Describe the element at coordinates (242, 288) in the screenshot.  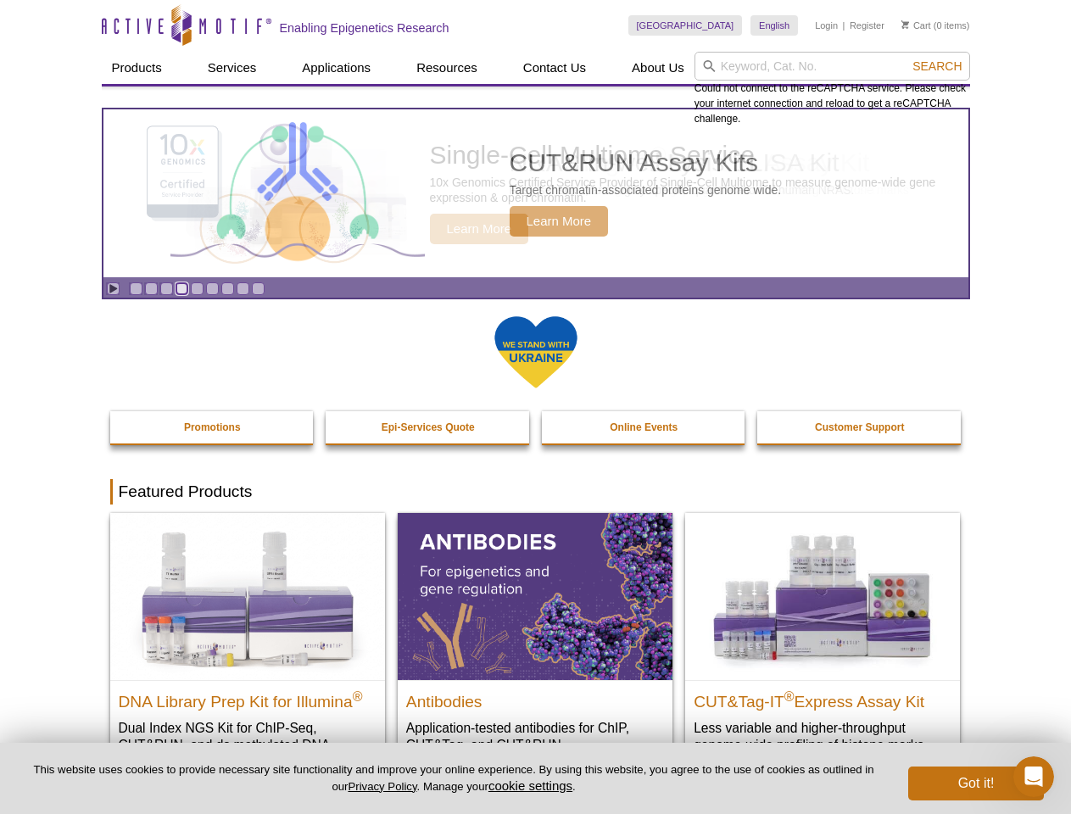
I see `a: Go to slide 8` at that location.